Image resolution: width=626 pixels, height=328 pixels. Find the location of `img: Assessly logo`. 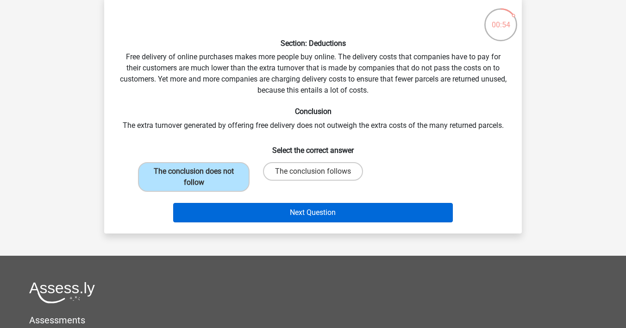

img: Assessly logo is located at coordinates (62, 292).